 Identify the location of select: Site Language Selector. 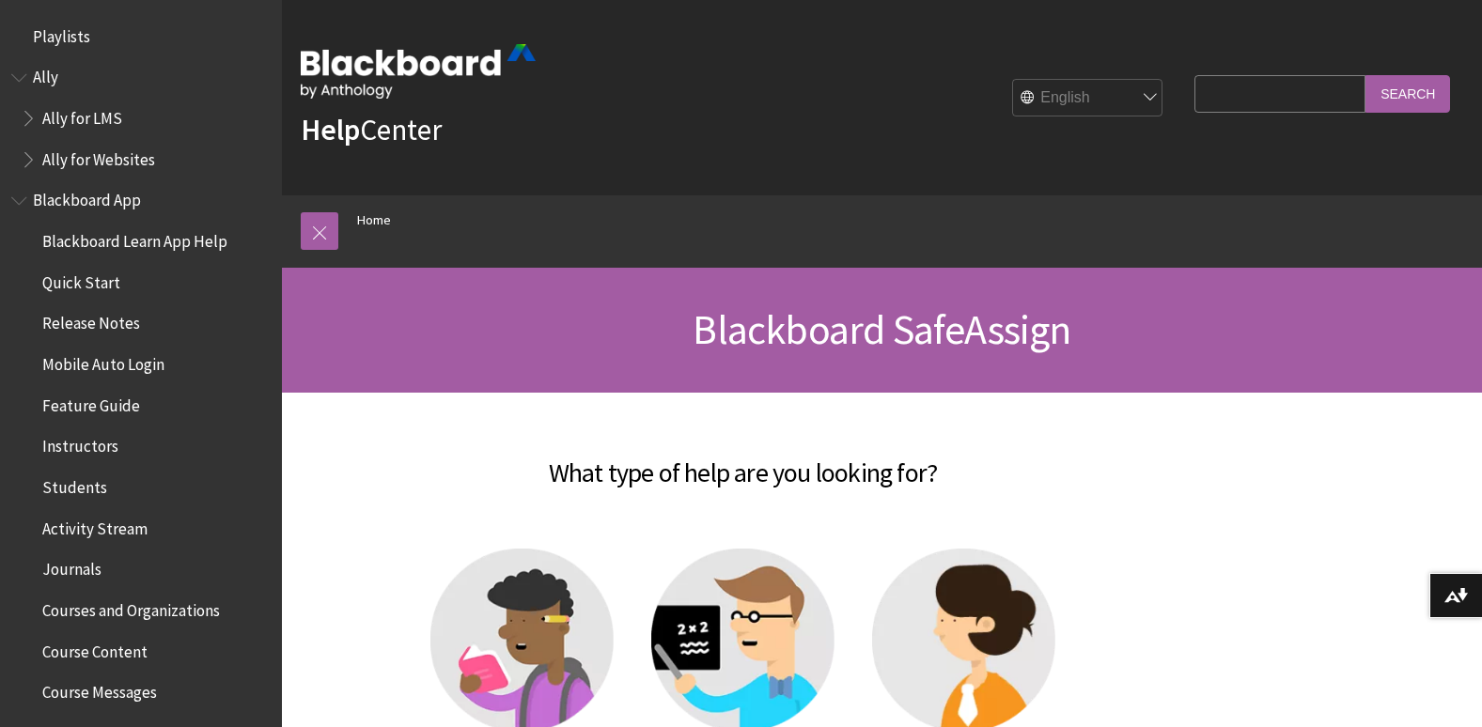
(1088, 99).